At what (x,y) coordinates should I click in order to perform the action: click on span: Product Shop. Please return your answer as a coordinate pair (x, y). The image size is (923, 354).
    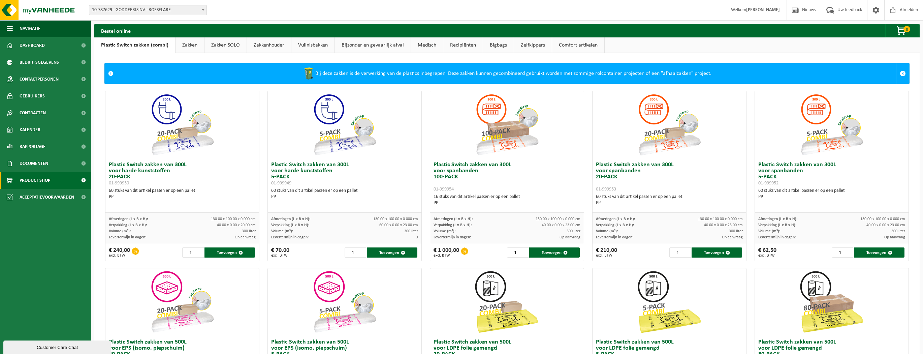
    Looking at the image, I should click on (35, 180).